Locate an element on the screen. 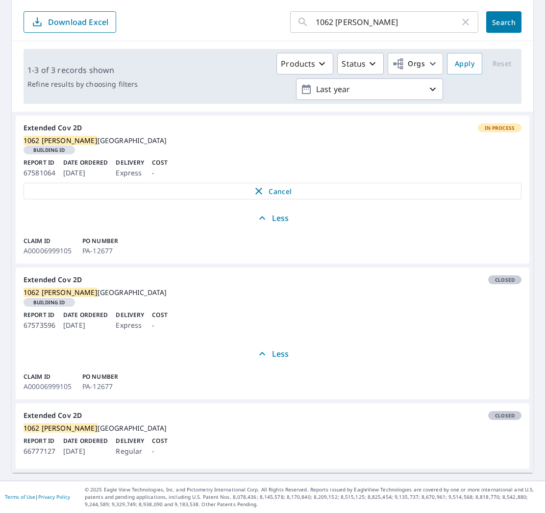  button: Cancel is located at coordinates (273, 191).